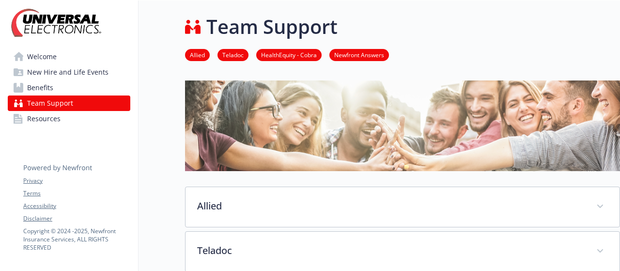 The height and width of the screenshot is (271, 620). Describe the element at coordinates (272, 27) in the screenshot. I see `h1: Team Support` at that location.